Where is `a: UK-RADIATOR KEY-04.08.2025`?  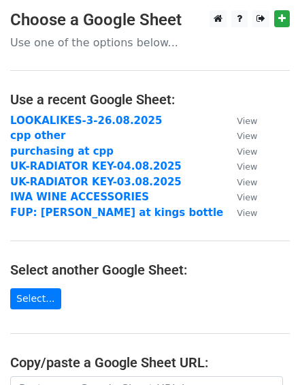
a: UK-RADIATOR KEY-04.08.2025 is located at coordinates (96, 166).